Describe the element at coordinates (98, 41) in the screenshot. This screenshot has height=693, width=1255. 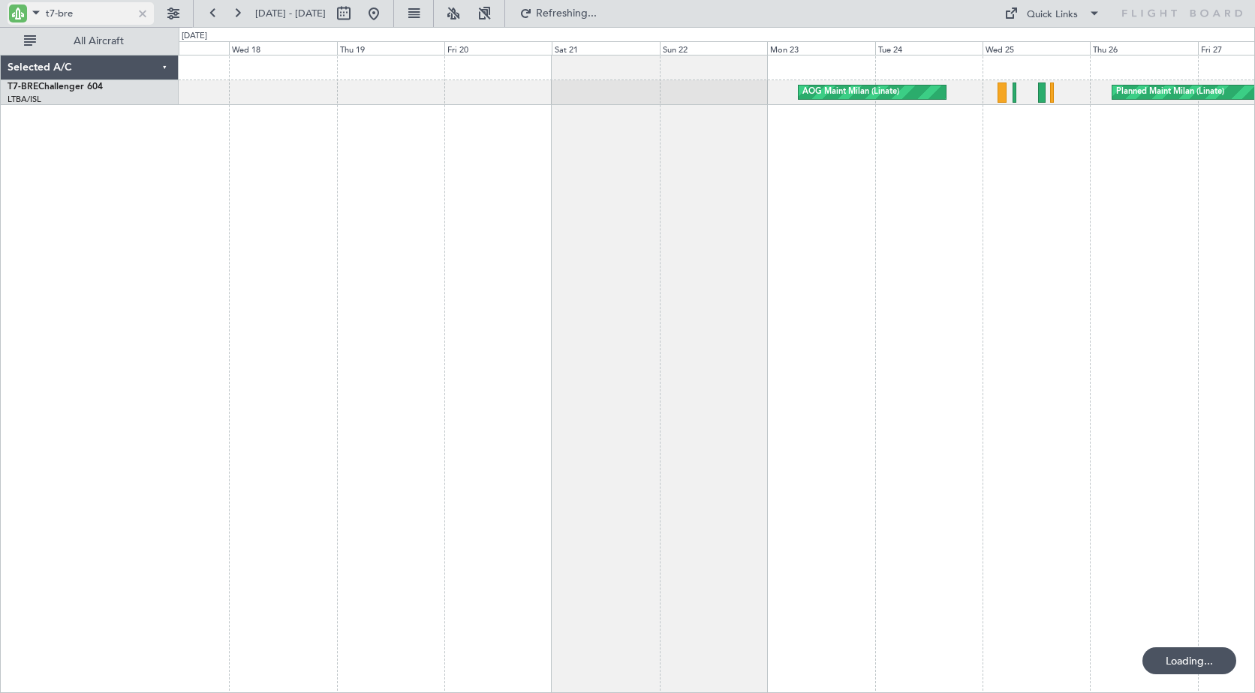
I see `span: All Aircraft` at that location.